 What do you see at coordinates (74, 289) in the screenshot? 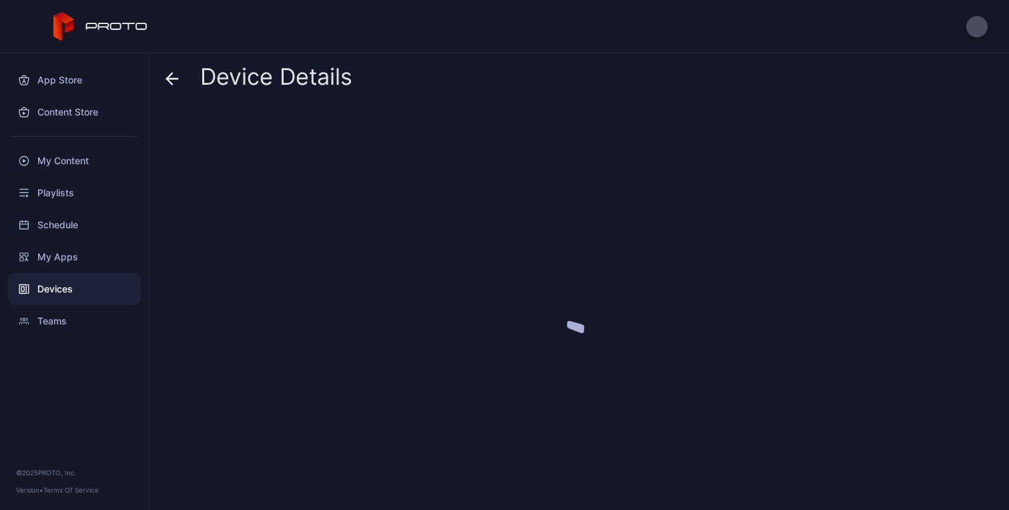
I see `a: Devices` at bounding box center [74, 289].